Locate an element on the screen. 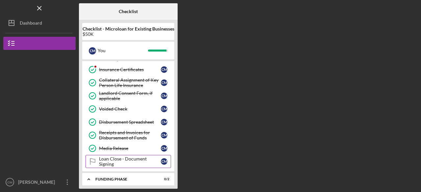  div: Landlord Consent Form, if applicable is located at coordinates (130, 96).